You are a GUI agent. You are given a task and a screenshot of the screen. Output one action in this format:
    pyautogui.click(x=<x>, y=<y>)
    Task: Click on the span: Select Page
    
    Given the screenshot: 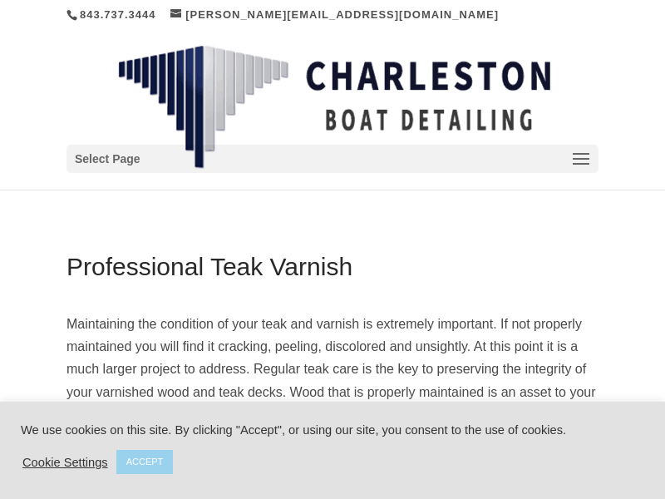 What is the action you would take?
    pyautogui.click(x=107, y=159)
    